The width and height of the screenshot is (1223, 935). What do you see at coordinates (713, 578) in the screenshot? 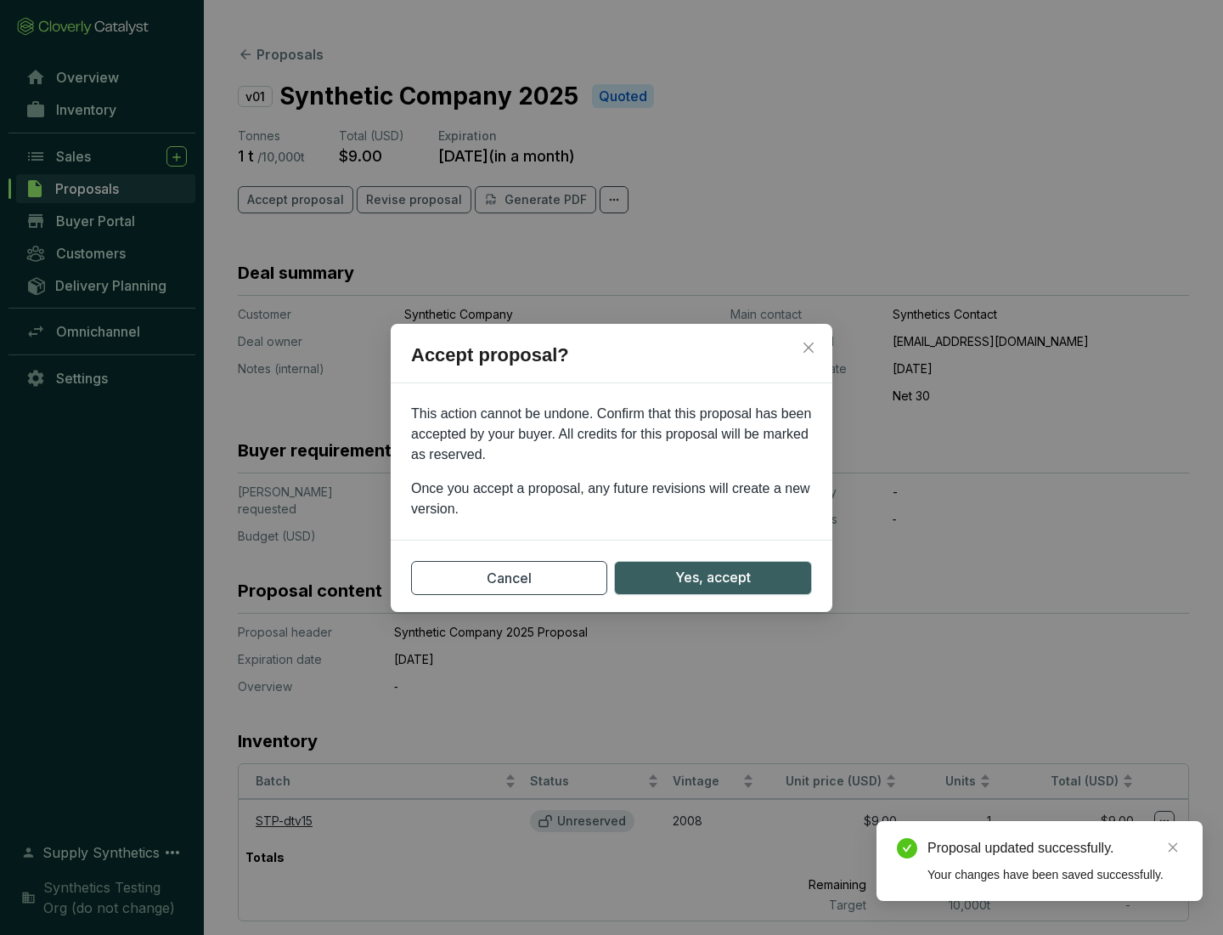
I see `button: Yes, accept` at bounding box center [713, 578].